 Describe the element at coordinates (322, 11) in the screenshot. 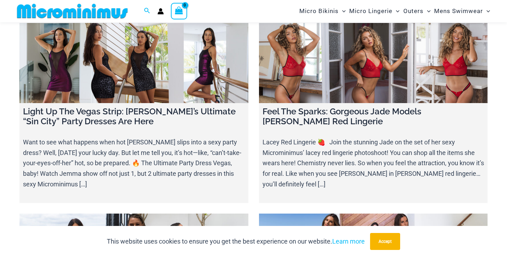

I see `a: Micro BikinisMenu ToggleMenu Toggle` at that location.